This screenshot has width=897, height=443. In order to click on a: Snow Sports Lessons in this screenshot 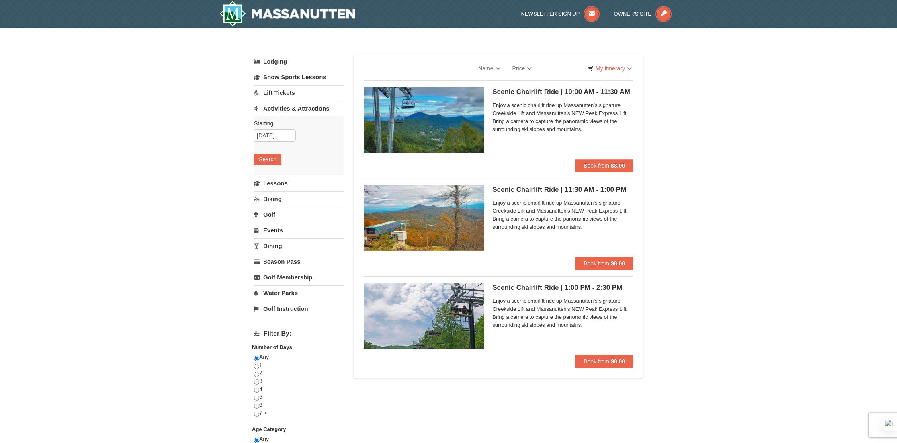, I will do `click(299, 77)`.